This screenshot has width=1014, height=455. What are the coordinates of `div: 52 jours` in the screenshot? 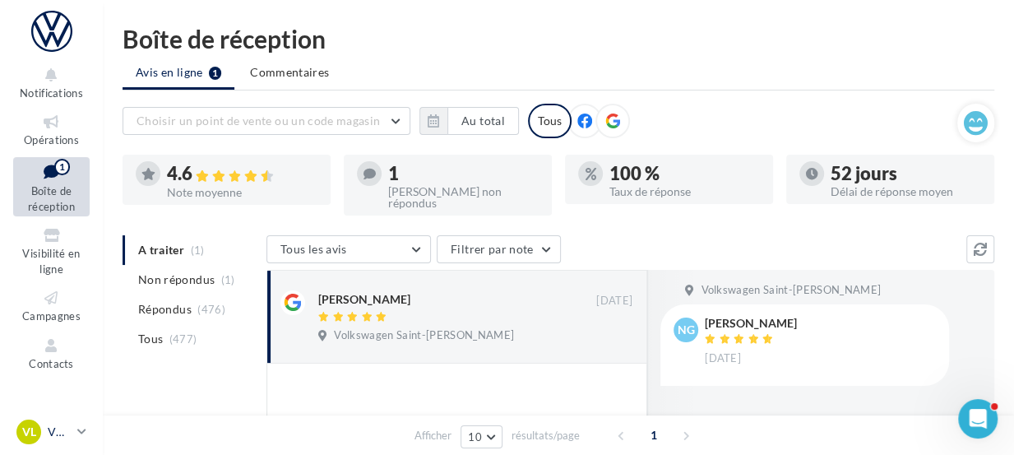 It's located at (905, 173).